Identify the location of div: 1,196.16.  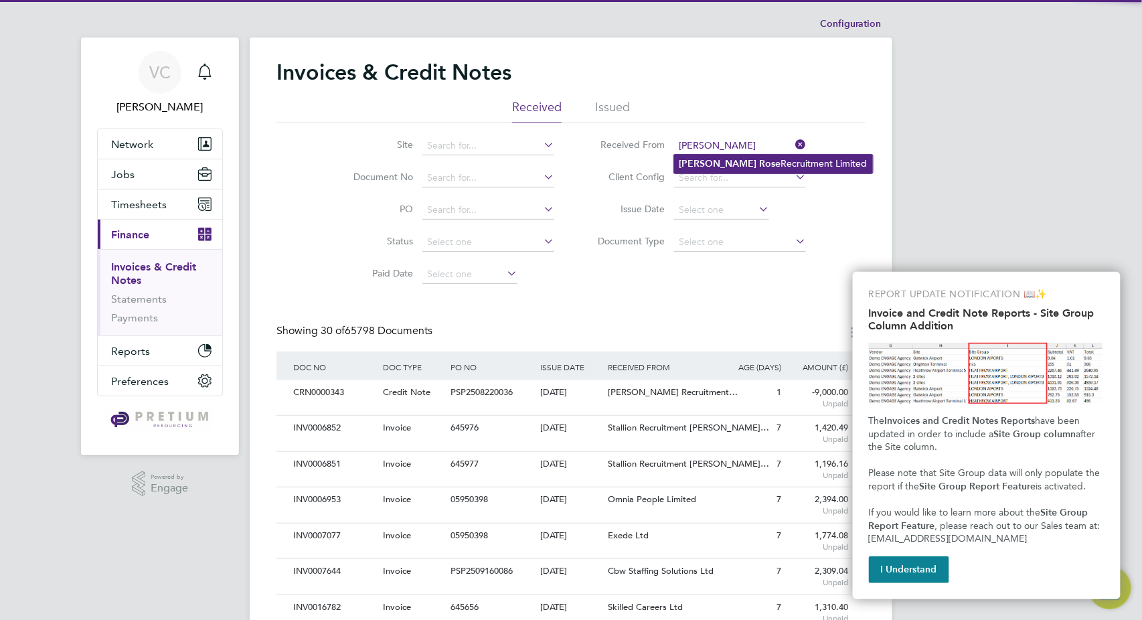
(818, 469).